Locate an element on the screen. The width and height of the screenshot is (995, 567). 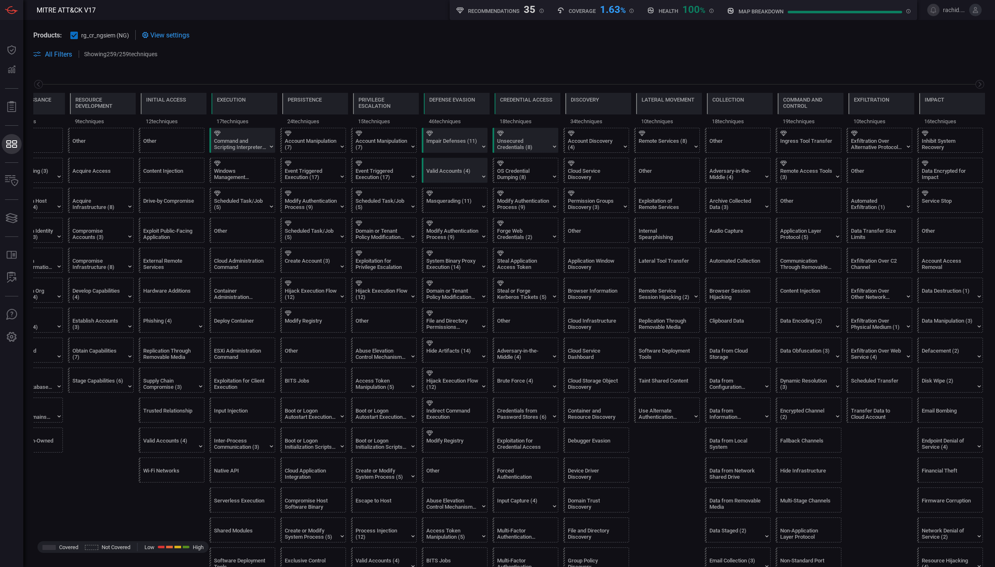
div: Initial Access is located at coordinates (166, 100).